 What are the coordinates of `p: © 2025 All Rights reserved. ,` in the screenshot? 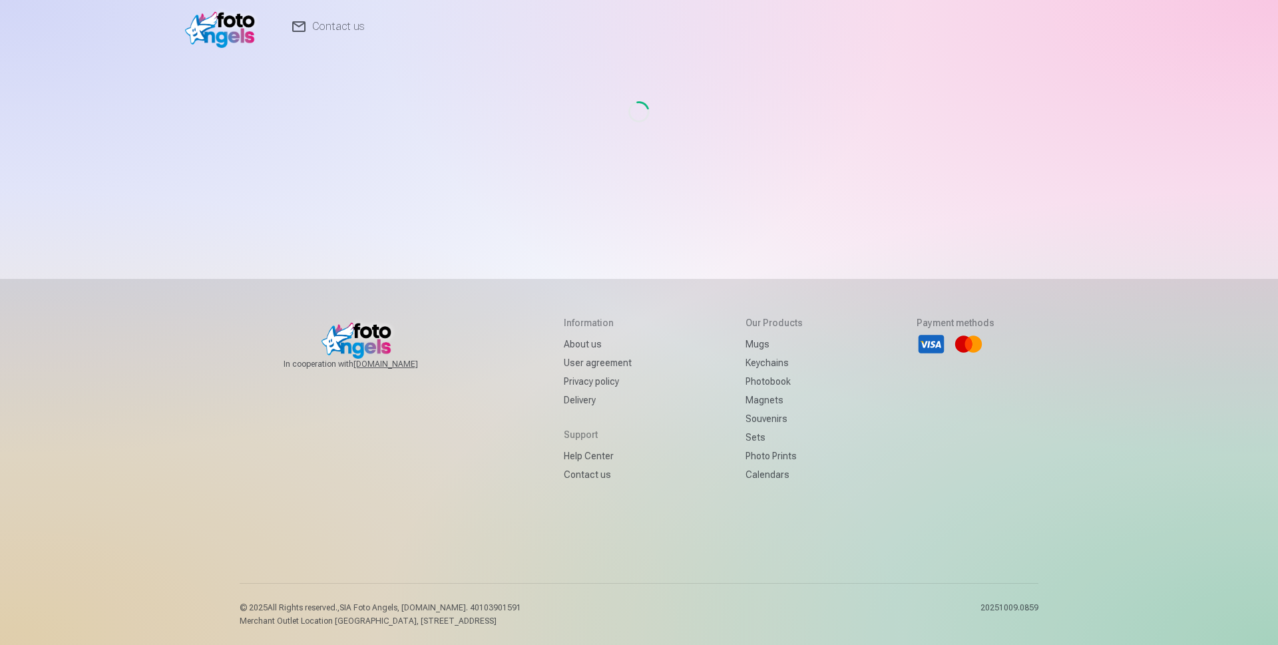 It's located at (380, 608).